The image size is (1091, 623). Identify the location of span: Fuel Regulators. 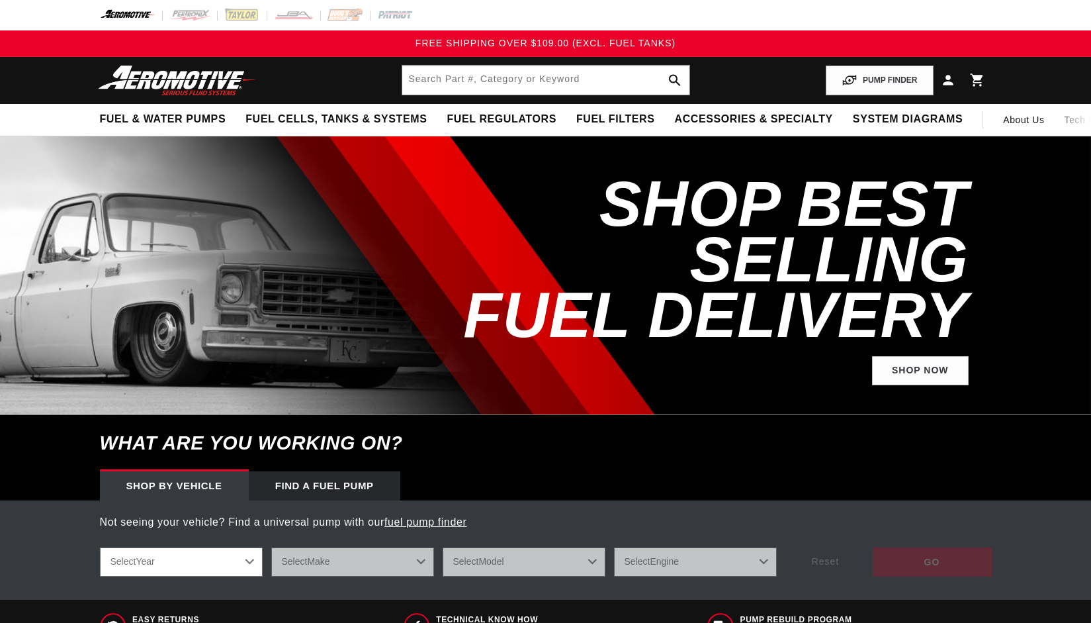
(501, 119).